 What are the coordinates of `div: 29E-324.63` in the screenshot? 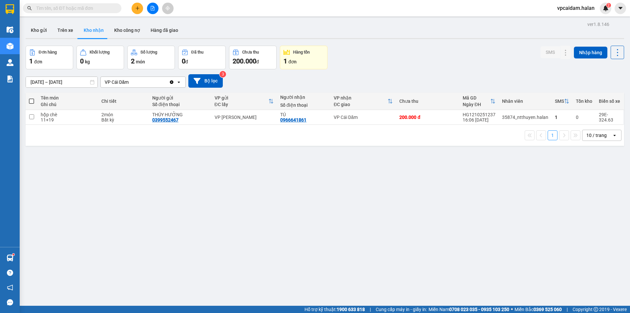 It's located at (609, 117).